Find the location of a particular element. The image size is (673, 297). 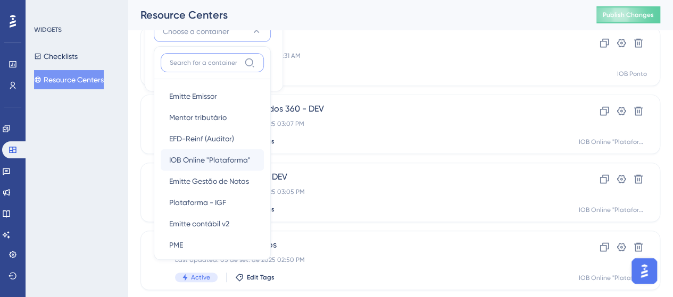

div: Last Updated: 05 de set. de 2025 03:07 PM is located at coordinates (357, 124).